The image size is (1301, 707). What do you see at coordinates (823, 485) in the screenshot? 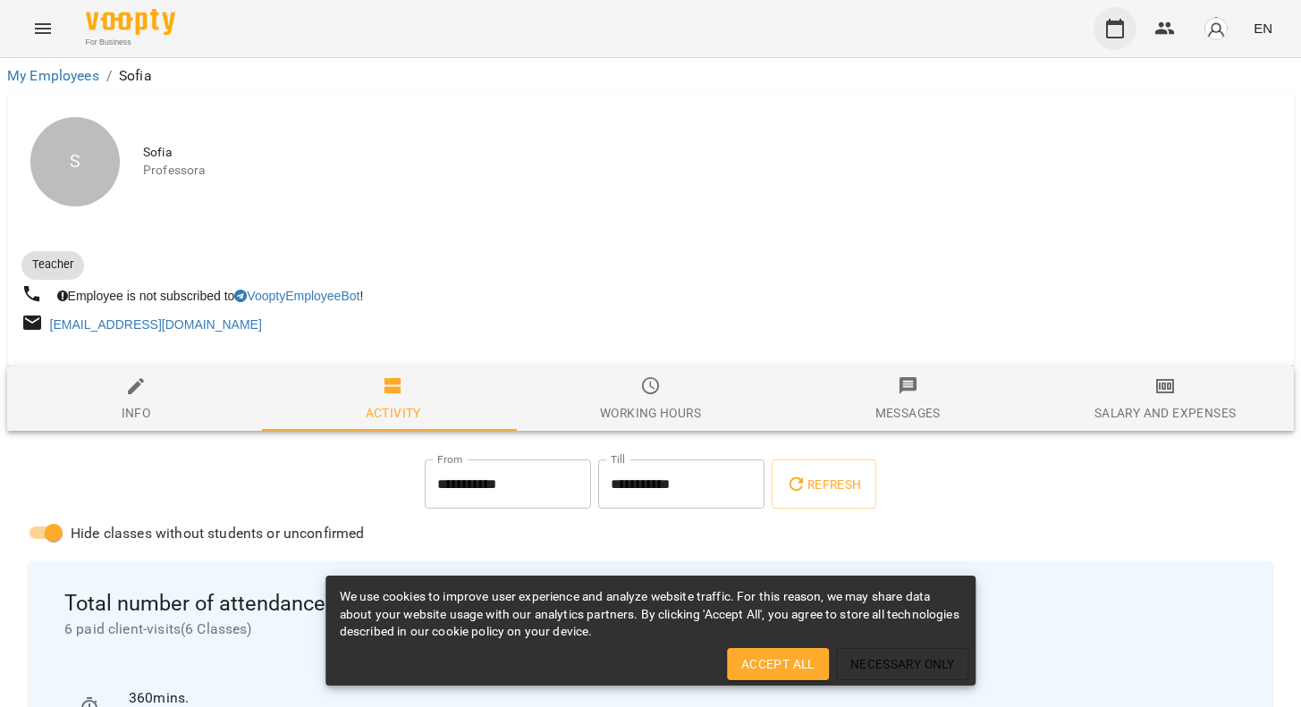
I see `span: Refresh` at bounding box center [823, 485].